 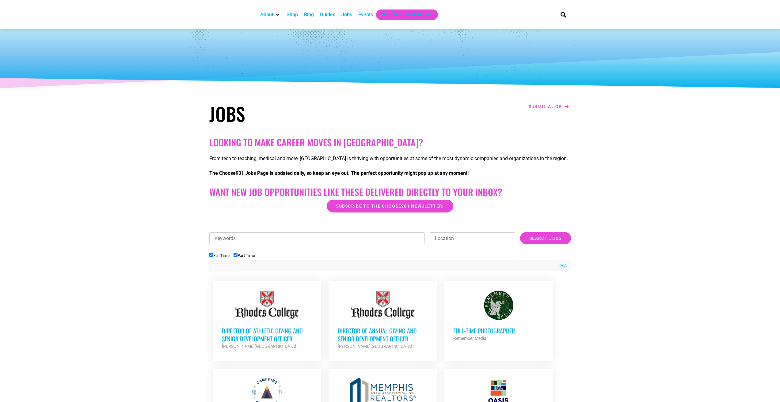 What do you see at coordinates (244, 255) in the screenshot?
I see `label: Part Time` at bounding box center [244, 255].